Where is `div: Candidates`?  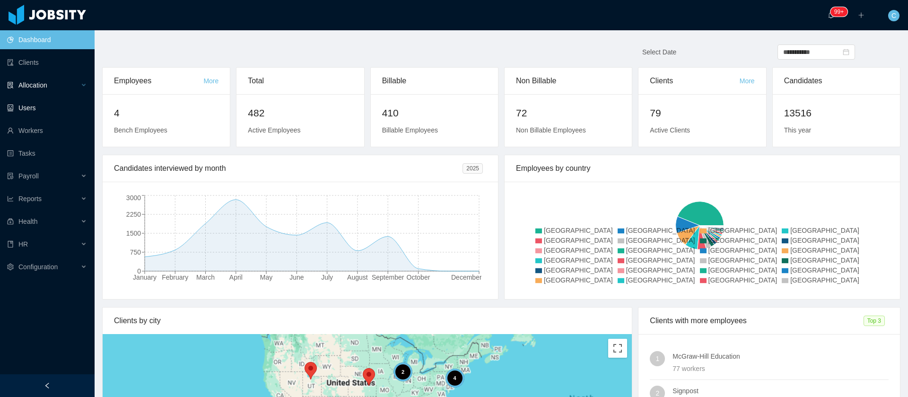
div: Candidates is located at coordinates (836, 81).